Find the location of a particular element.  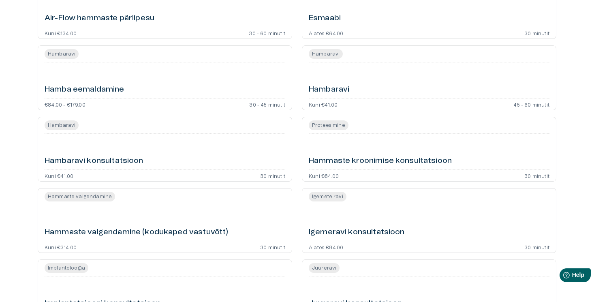

a: Navigate to Hamba eemaldamine is located at coordinates (165, 78).